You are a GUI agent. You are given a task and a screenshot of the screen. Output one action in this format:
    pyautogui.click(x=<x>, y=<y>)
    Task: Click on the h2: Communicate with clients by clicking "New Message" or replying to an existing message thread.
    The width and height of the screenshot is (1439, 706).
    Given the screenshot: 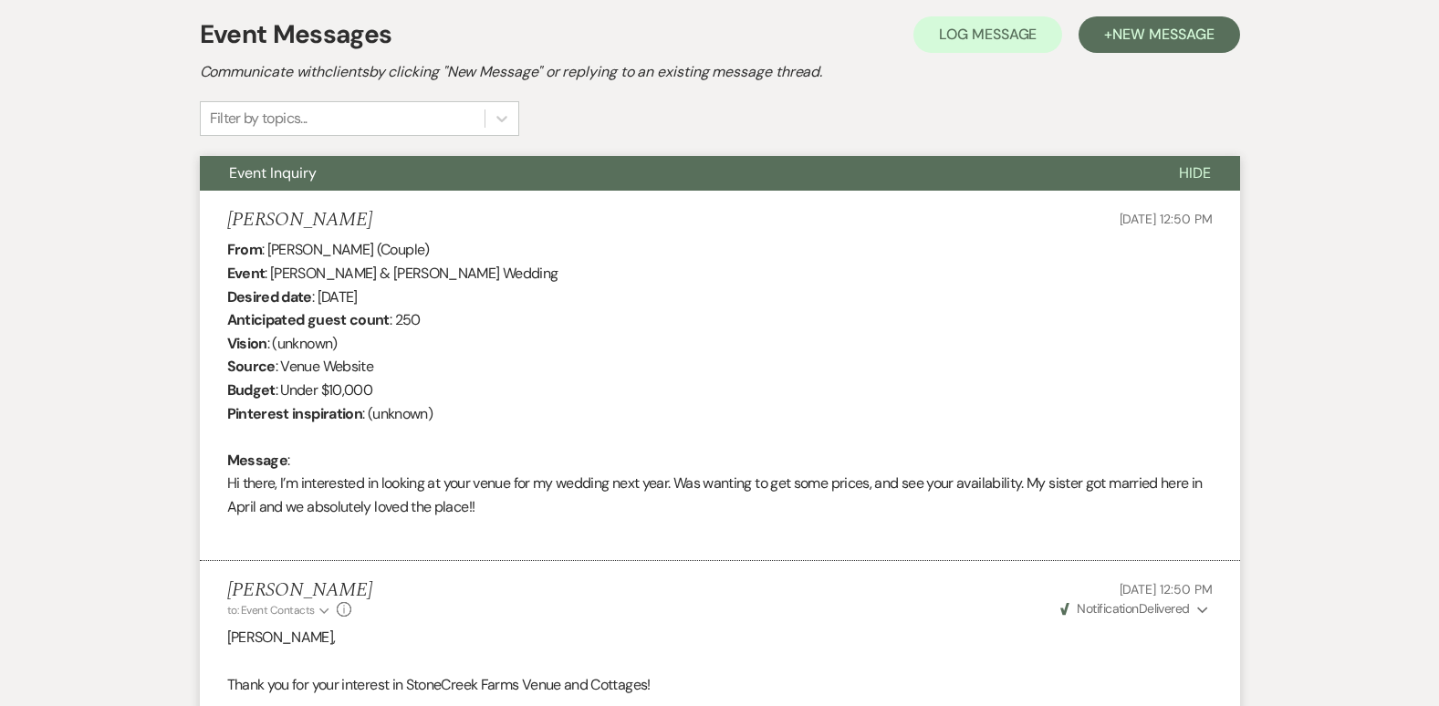 What is the action you would take?
    pyautogui.click(x=720, y=72)
    